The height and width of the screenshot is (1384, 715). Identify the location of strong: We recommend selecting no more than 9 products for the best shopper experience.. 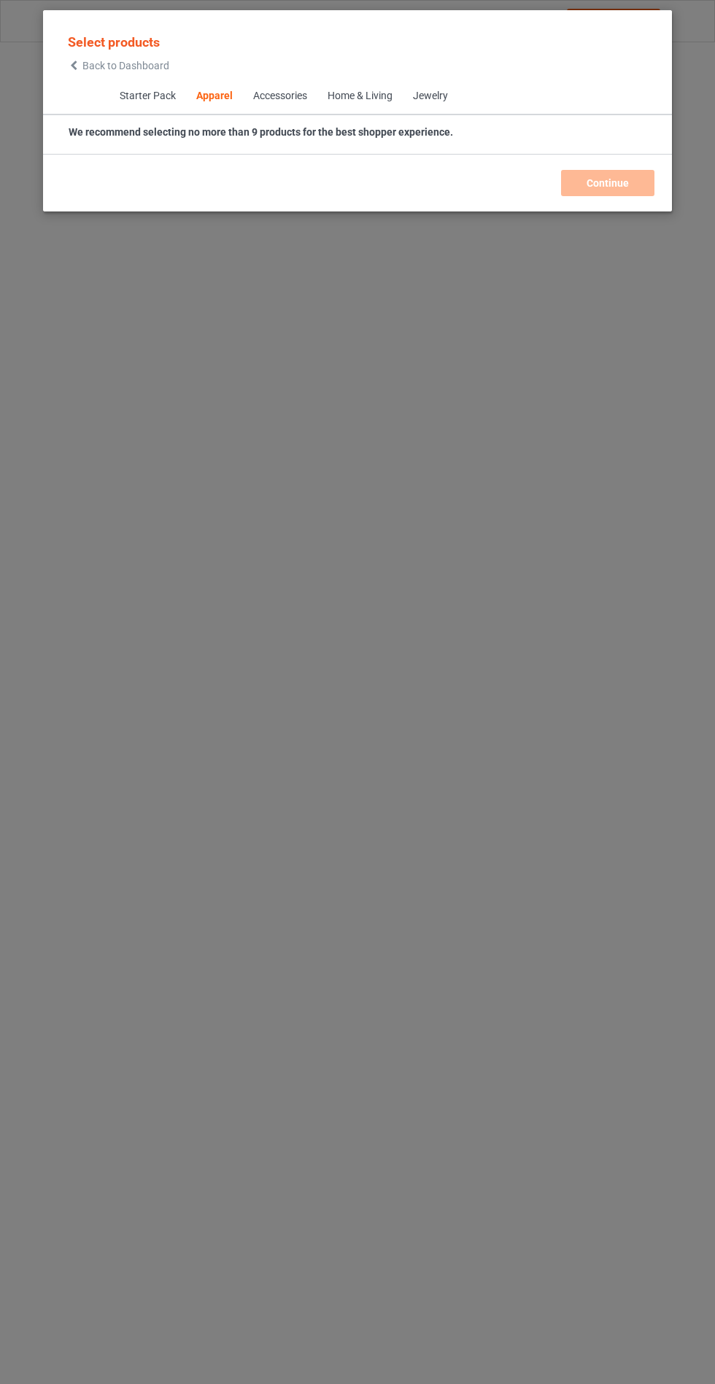
(260, 132).